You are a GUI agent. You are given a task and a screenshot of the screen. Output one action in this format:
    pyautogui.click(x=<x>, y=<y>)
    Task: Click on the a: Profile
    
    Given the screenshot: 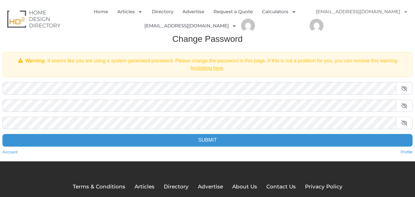 What is the action you would take?
    pyautogui.click(x=406, y=152)
    